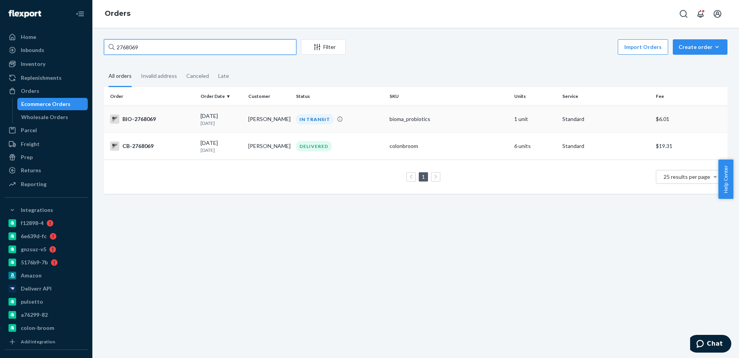  Describe the element at coordinates (449, 96) in the screenshot. I see `th: SKU` at that location.